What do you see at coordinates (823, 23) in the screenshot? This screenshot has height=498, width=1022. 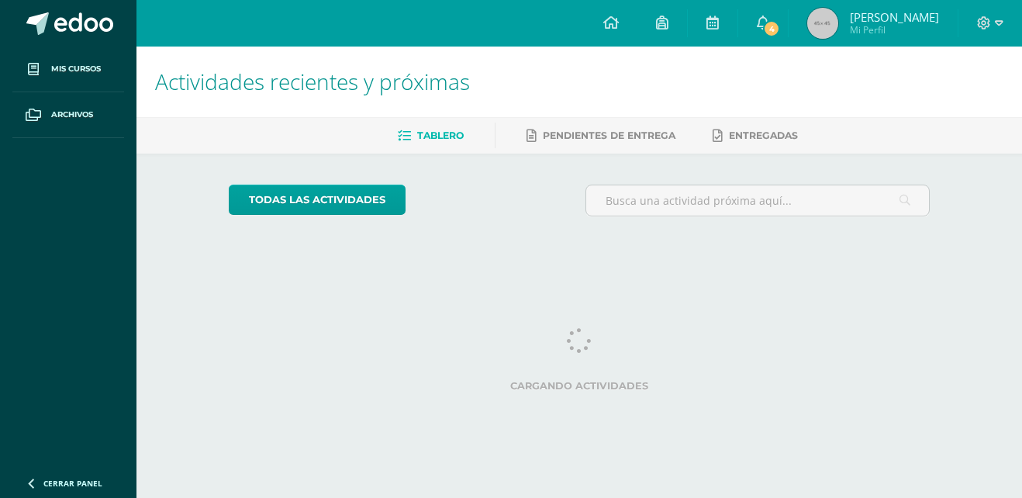 I see `img: 45x45` at bounding box center [823, 23].